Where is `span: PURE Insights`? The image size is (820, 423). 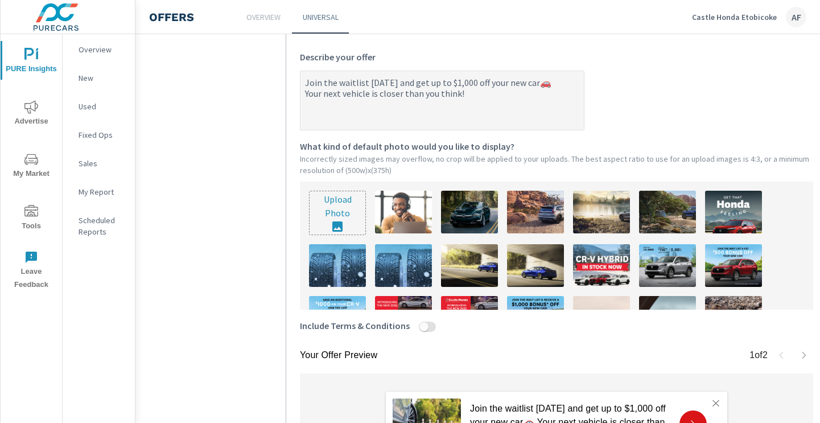
span: PURE Insights is located at coordinates (31, 61).